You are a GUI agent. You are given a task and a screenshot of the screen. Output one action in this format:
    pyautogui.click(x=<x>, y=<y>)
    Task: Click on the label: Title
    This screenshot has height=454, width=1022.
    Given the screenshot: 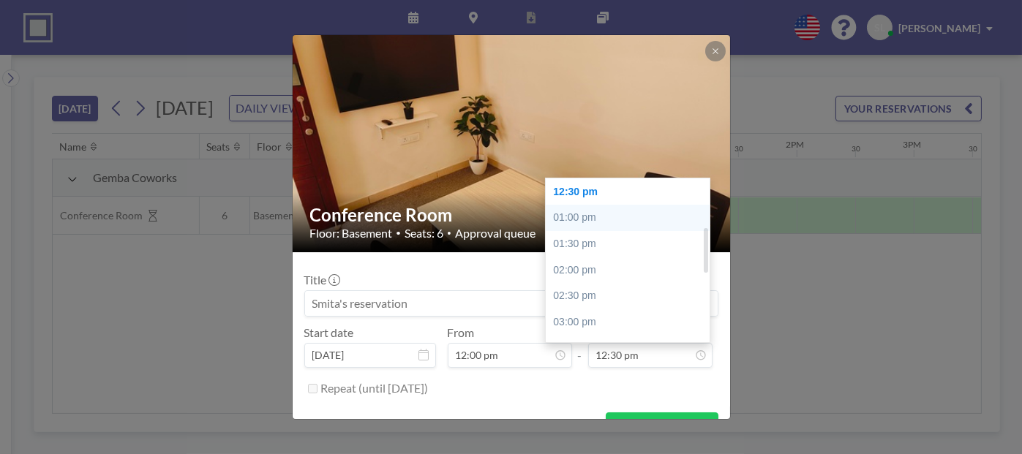 What is the action you would take?
    pyautogui.click(x=321, y=280)
    